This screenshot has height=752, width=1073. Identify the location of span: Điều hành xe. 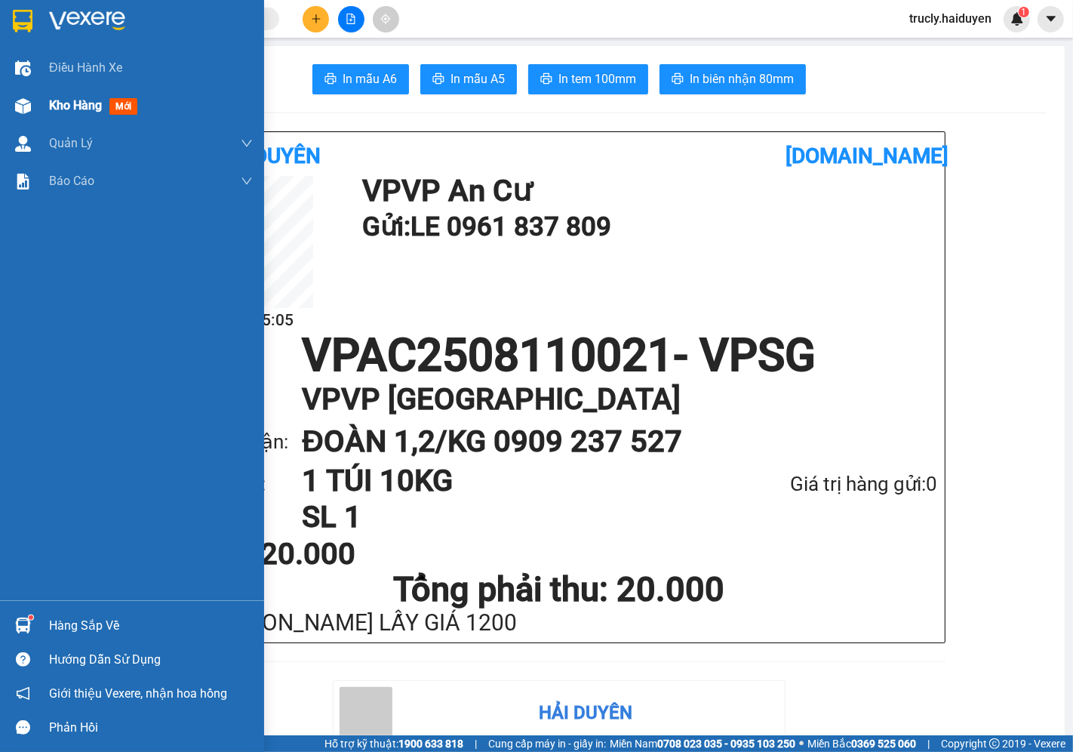
(85, 67).